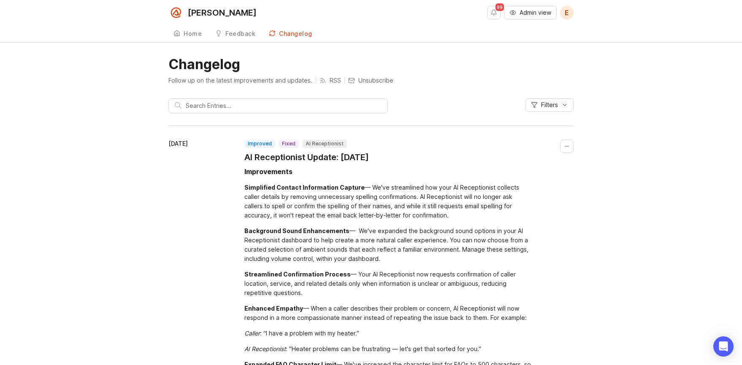  Describe the element at coordinates (295, 34) in the screenshot. I see `div: Changelog` at that location.